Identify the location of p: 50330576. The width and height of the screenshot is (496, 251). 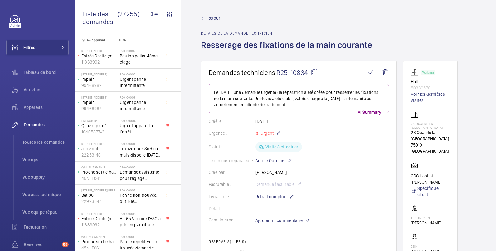
(430, 88).